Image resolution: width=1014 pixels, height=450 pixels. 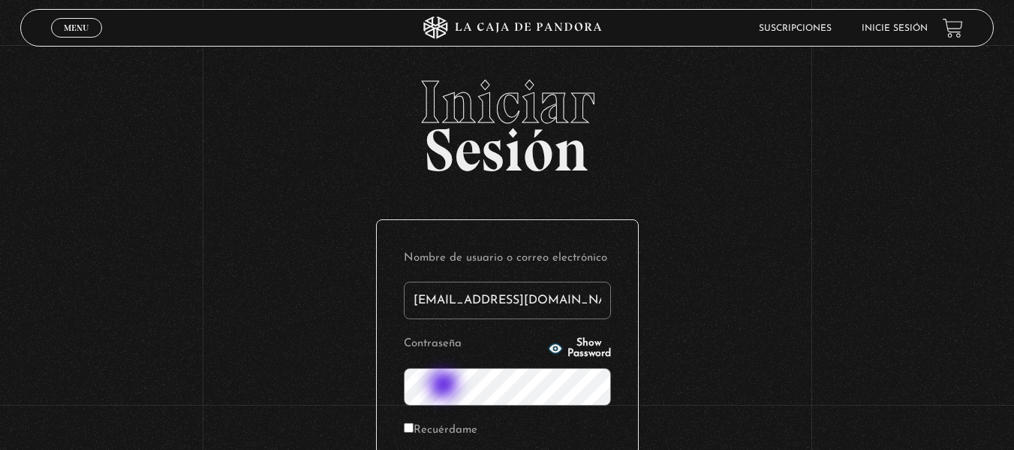 What do you see at coordinates (76, 28) in the screenshot?
I see `span: Menu` at bounding box center [76, 28].